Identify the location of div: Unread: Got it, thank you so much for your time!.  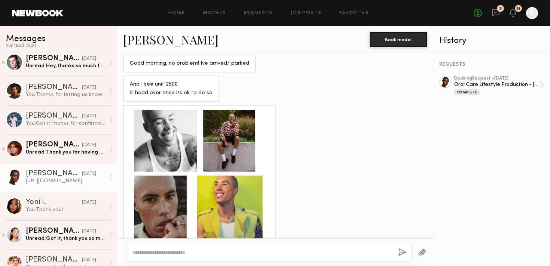
(65, 239).